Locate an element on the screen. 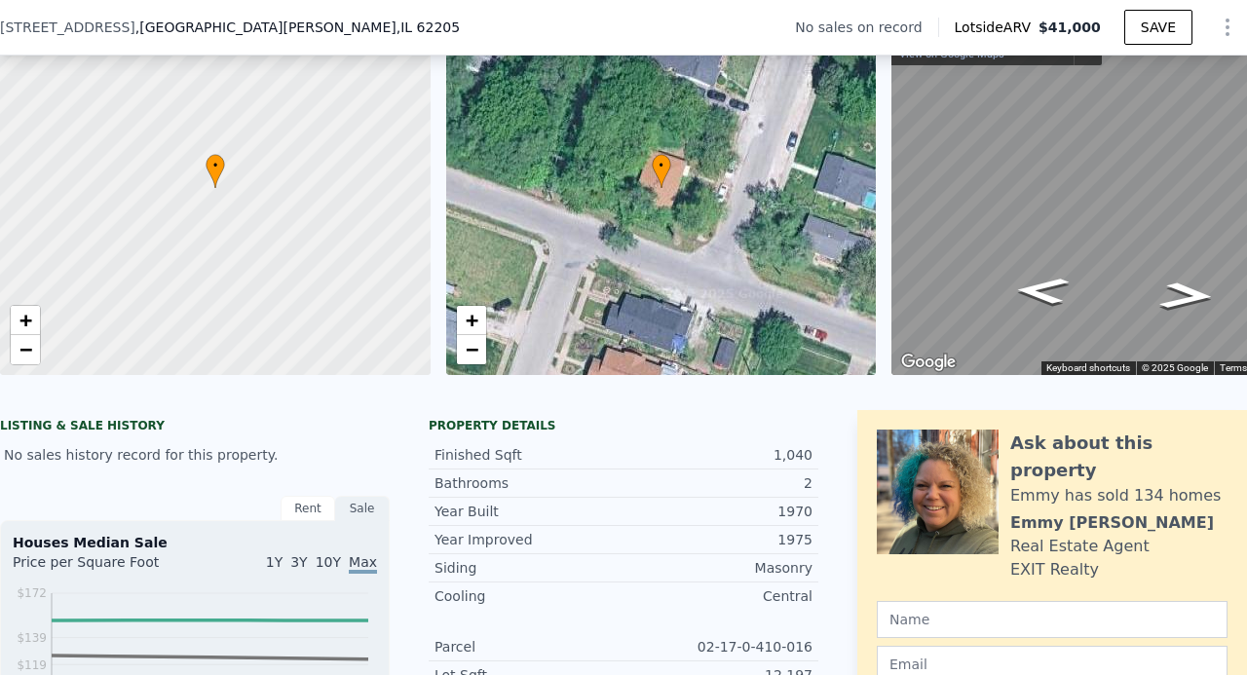 The width and height of the screenshot is (1247, 675). div: Price per Square Foot is located at coordinates (103, 568).